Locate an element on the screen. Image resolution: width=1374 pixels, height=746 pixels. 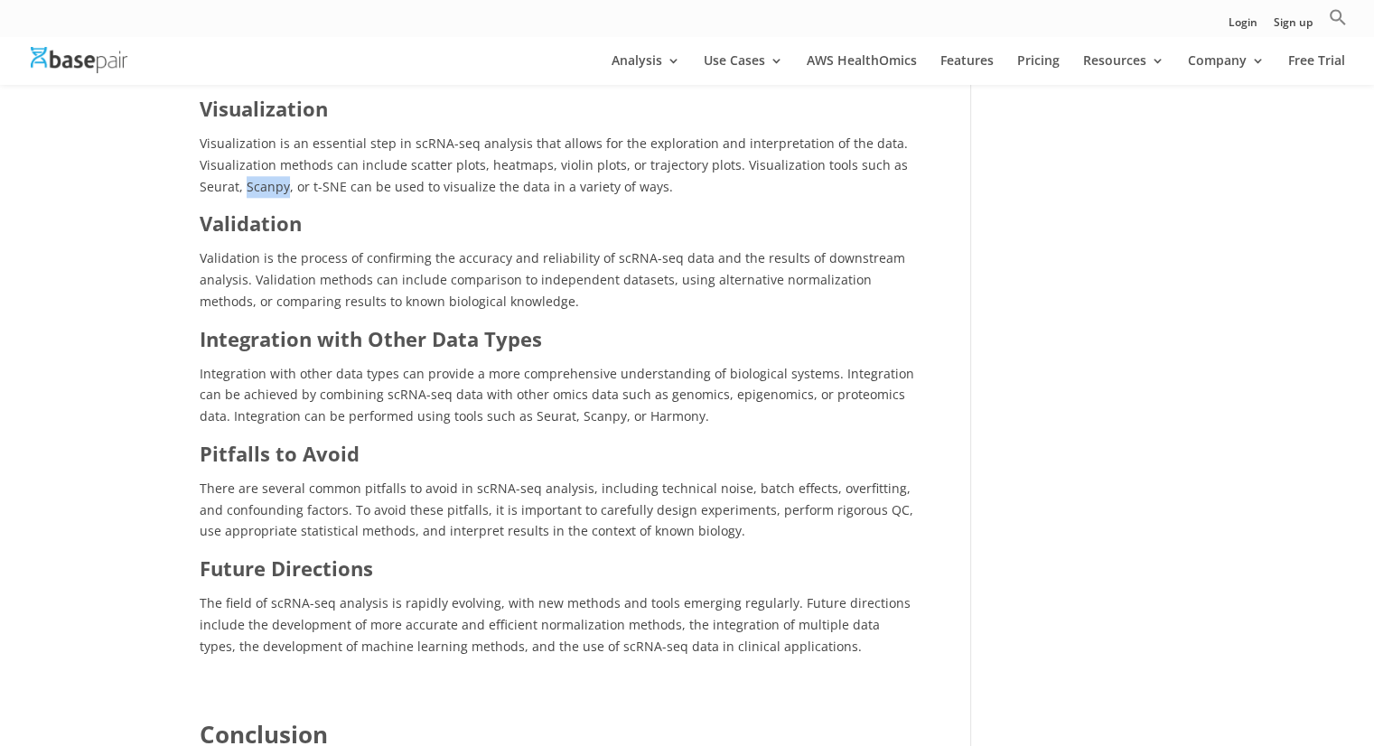
a: Use Cases is located at coordinates (743, 70).